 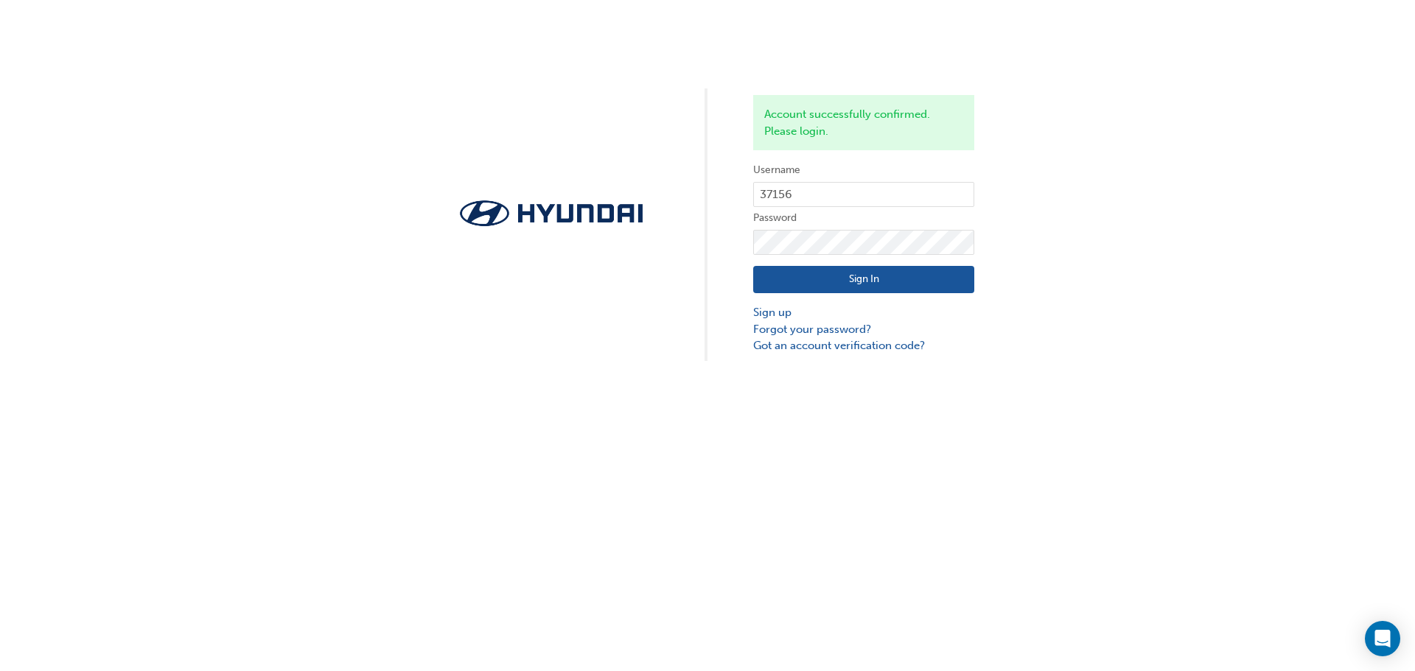 I want to click on label: Password, so click(x=864, y=218).